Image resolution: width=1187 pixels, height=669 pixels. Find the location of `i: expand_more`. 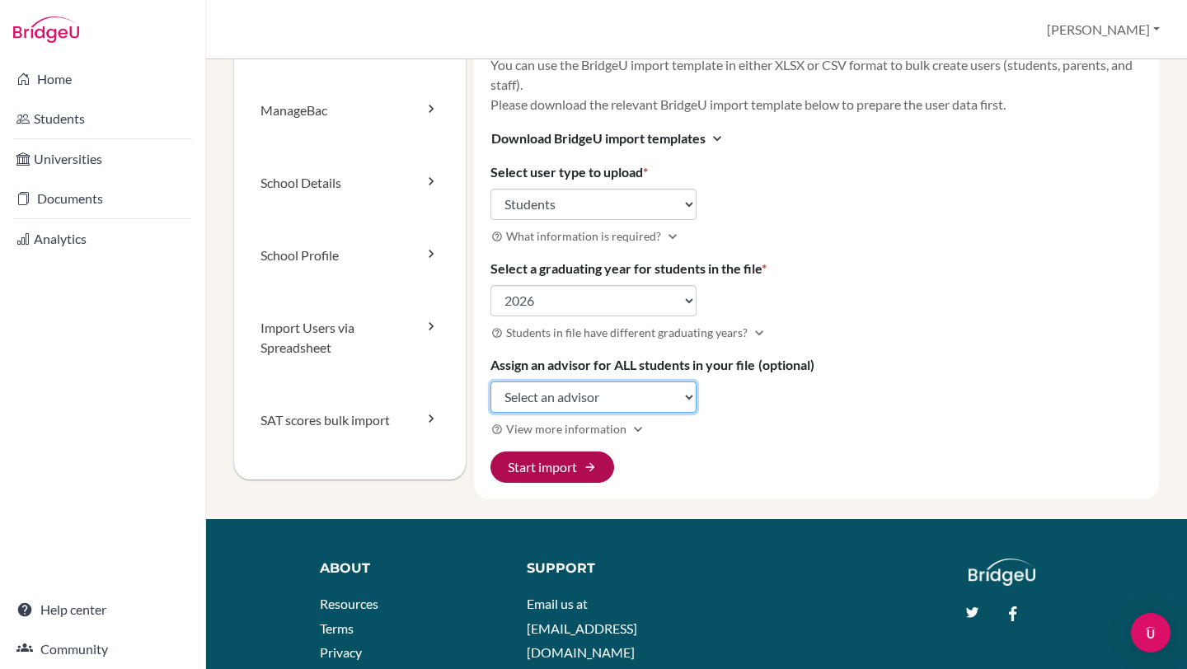

i: expand_more is located at coordinates (717, 138).